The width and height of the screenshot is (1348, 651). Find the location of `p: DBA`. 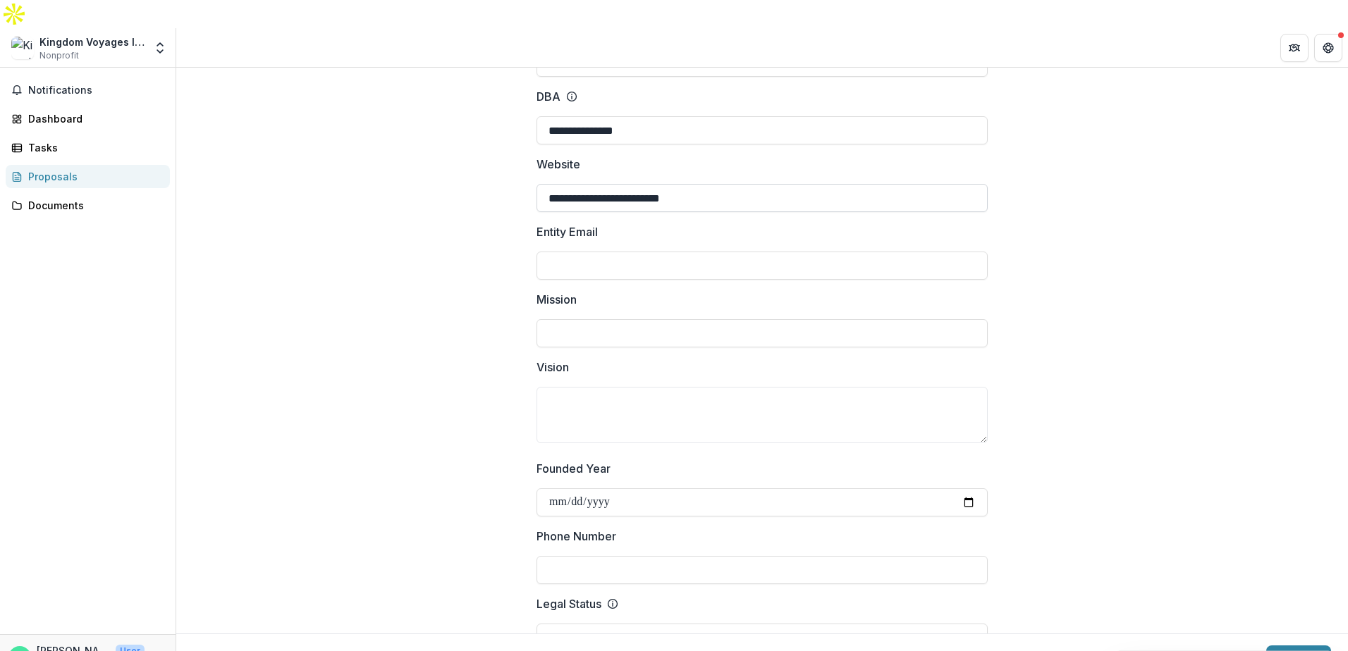

p: DBA is located at coordinates (548, 97).